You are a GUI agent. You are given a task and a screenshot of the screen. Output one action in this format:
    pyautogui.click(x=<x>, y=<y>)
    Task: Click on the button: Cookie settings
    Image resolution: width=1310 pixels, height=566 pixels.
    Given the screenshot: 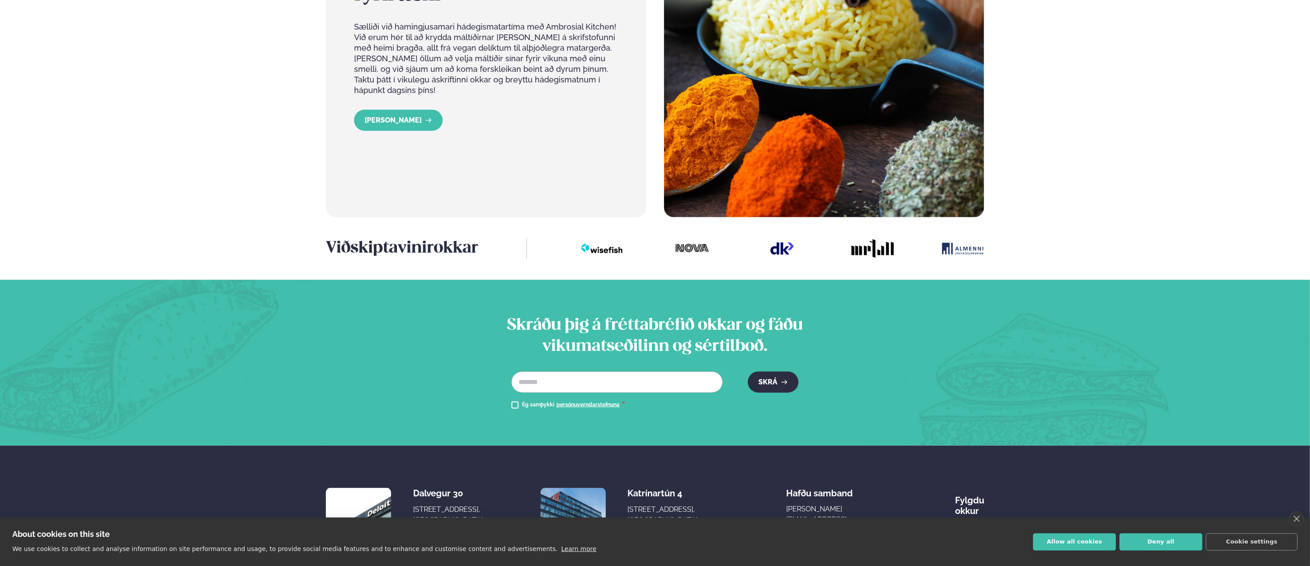 What is the action you would take?
    pyautogui.click(x=1252, y=542)
    